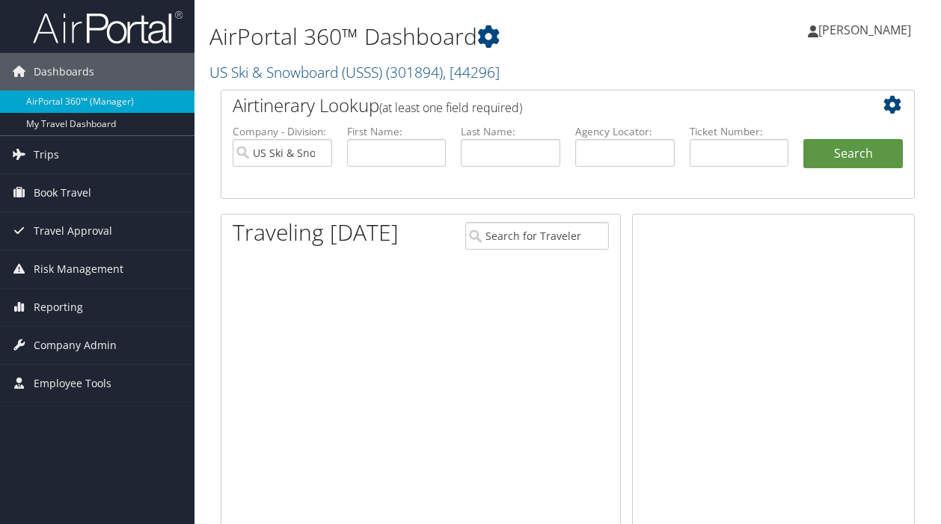  What do you see at coordinates (282, 132) in the screenshot?
I see `label: Company - Division:` at bounding box center [282, 132].